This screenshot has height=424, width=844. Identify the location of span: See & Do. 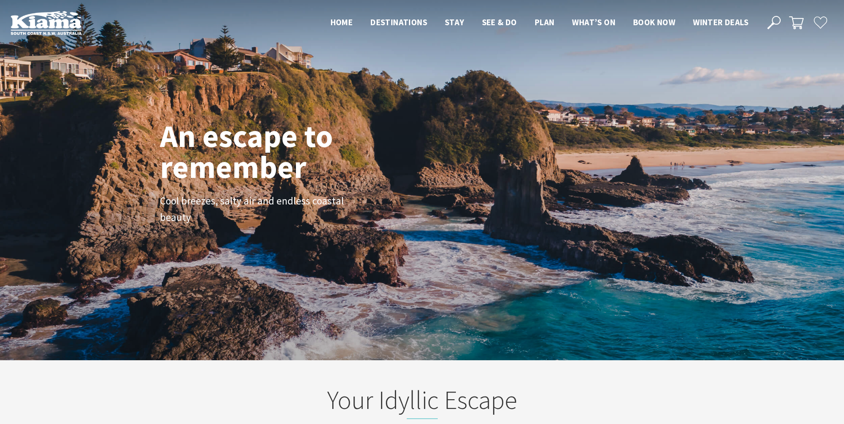
(499, 22).